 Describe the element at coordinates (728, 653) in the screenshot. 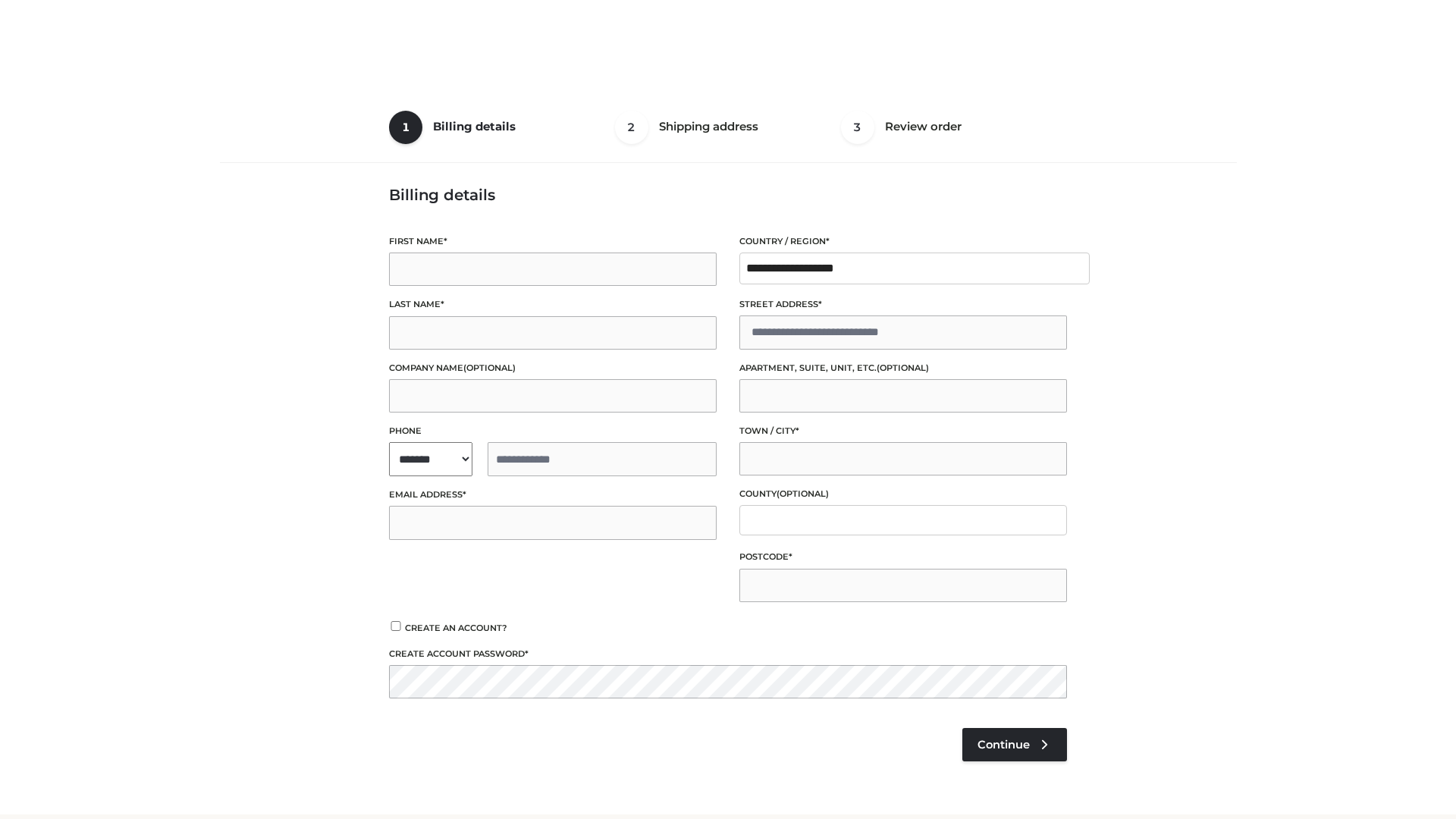

I see `label: Create account password` at that location.